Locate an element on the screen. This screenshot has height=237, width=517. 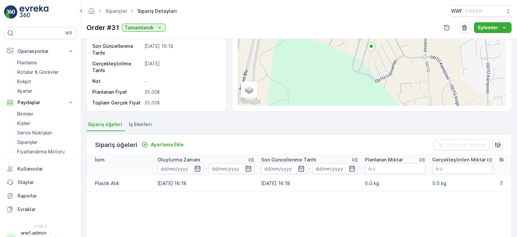
span: sipariş detayları is located at coordinates (157, 11).